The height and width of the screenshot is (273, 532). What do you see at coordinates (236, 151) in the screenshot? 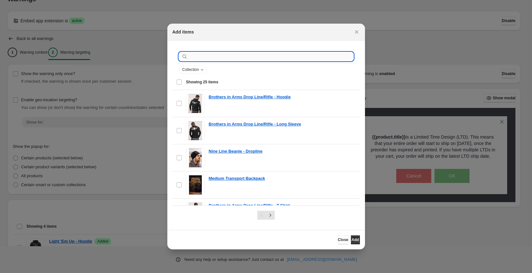
I see `p: Nine Line Beanie - Dropline` at bounding box center [236, 151].